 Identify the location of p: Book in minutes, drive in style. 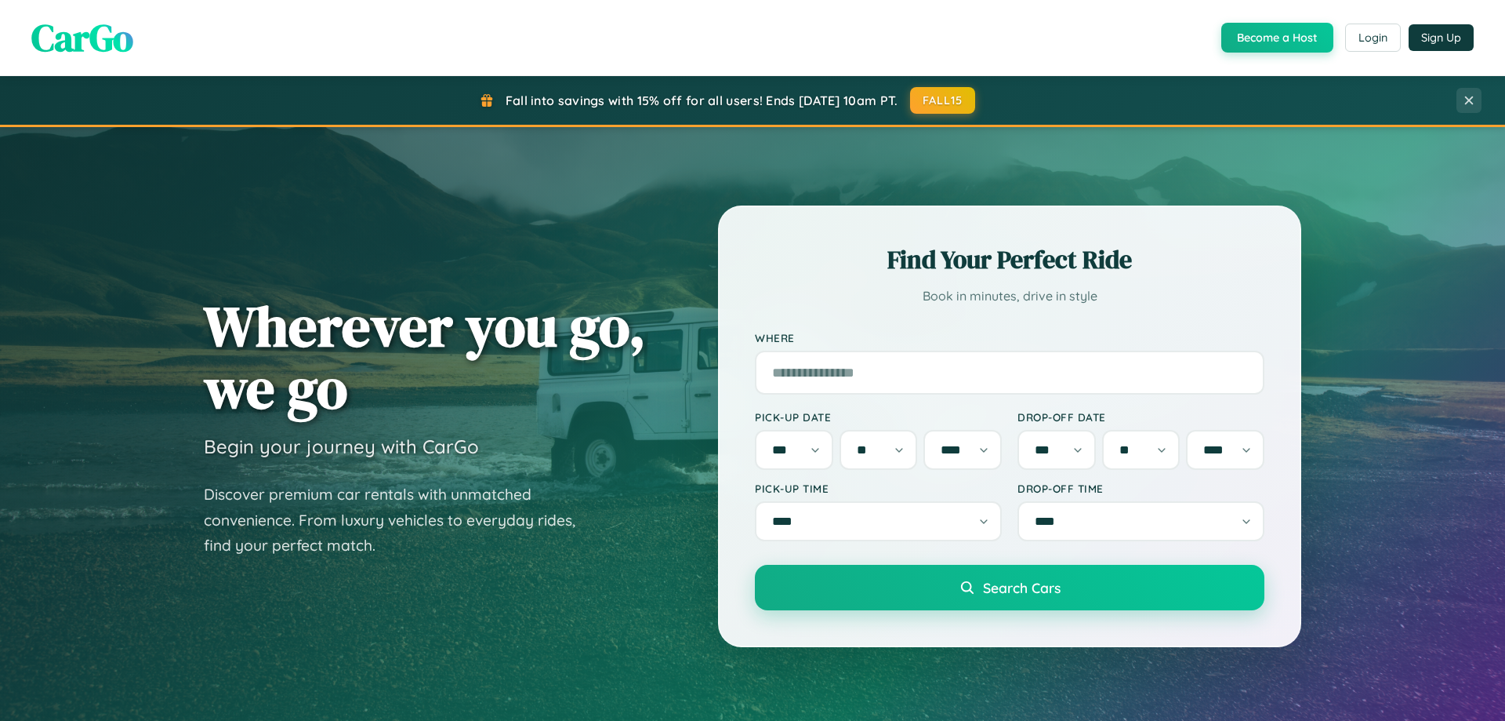
(1010, 296).